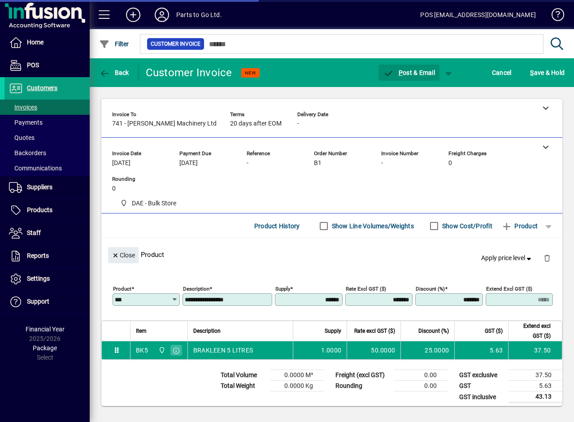 The width and height of the screenshot is (574, 422). Describe the element at coordinates (23, 107) in the screenshot. I see `span: Invoices` at that location.